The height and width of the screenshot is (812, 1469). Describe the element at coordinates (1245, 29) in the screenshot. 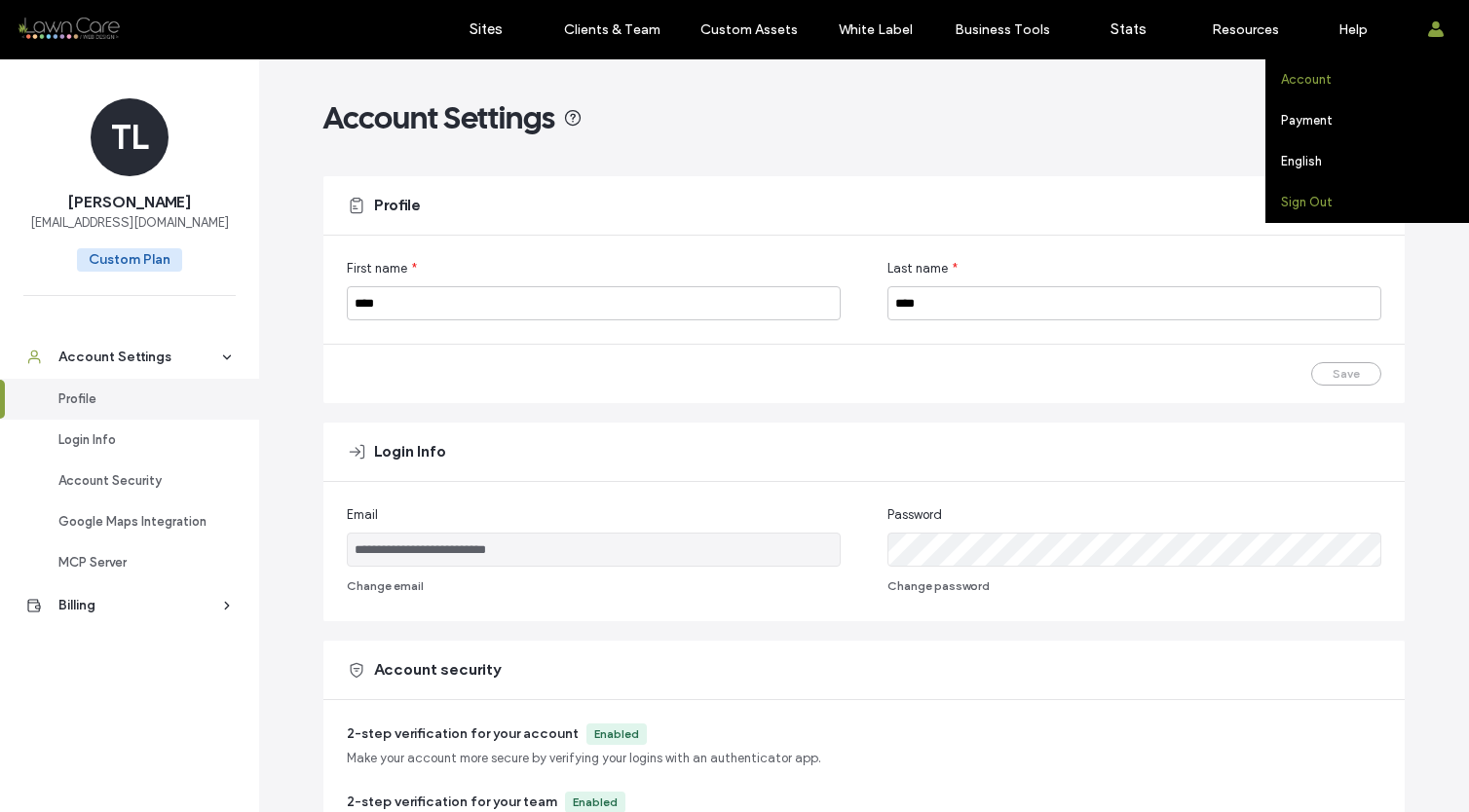

I see `label: Resources` at that location.